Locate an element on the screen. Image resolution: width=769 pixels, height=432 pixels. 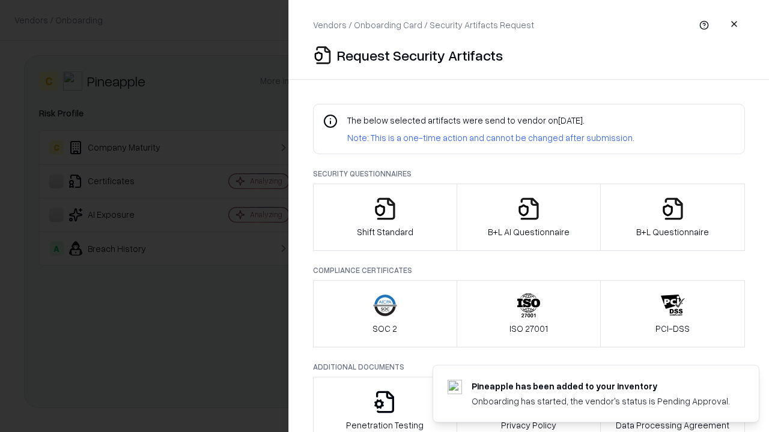
p: SOC 2 is located at coordinates (384, 329).